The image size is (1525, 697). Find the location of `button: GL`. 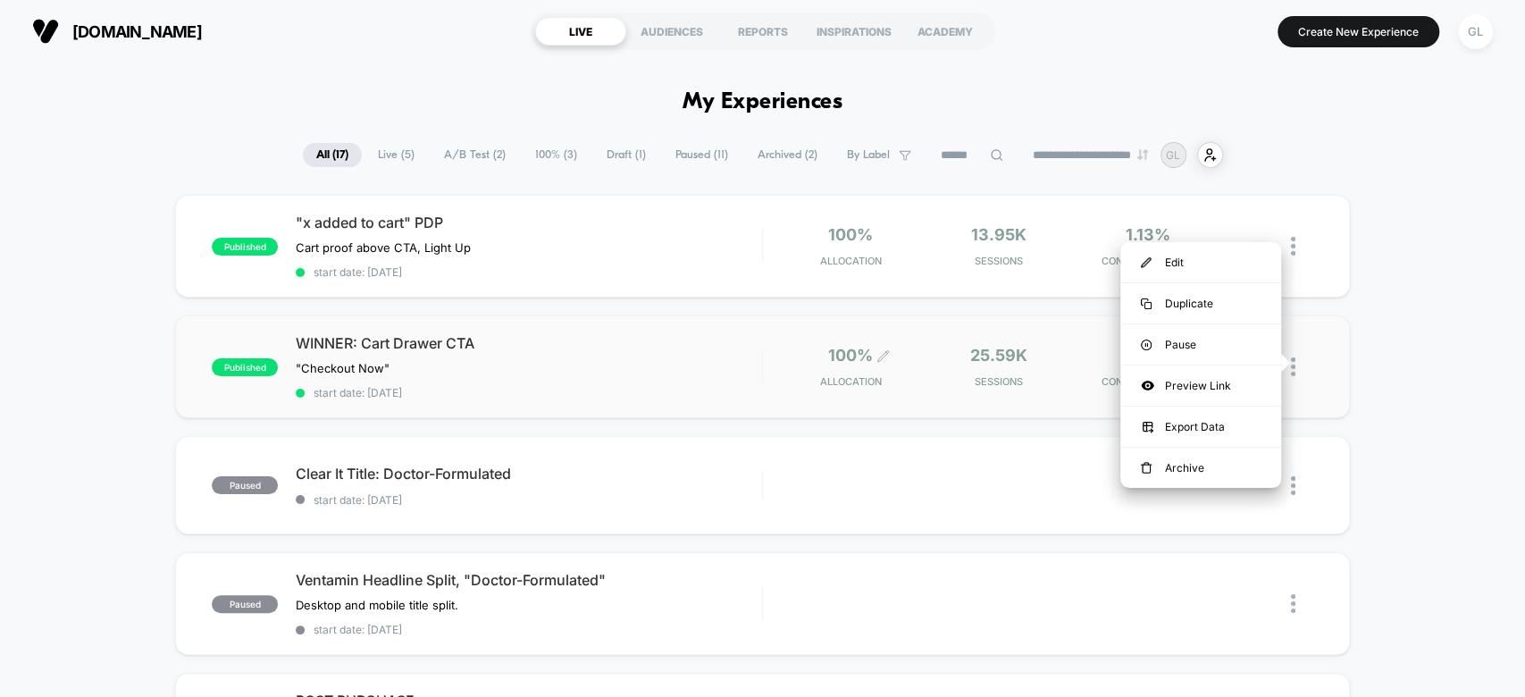

button: GL is located at coordinates (1475, 31).